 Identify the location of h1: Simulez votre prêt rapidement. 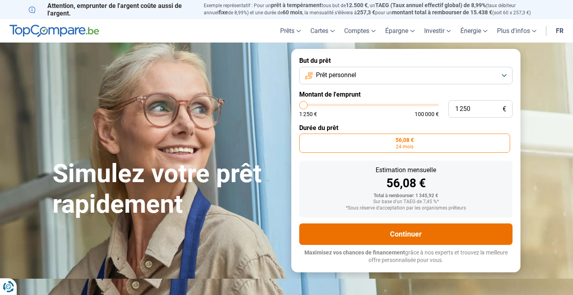
(167, 189).